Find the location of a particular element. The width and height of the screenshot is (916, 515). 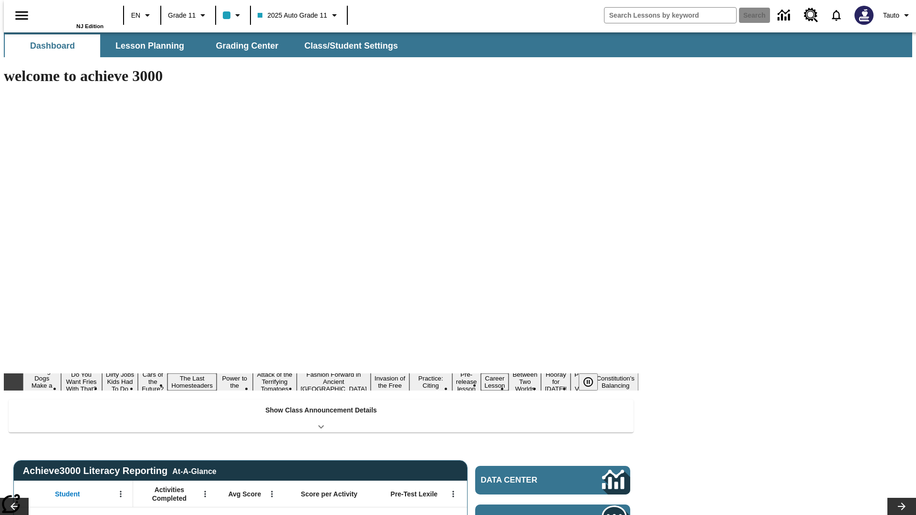

p: Show Class Announcement Details is located at coordinates (321, 410).